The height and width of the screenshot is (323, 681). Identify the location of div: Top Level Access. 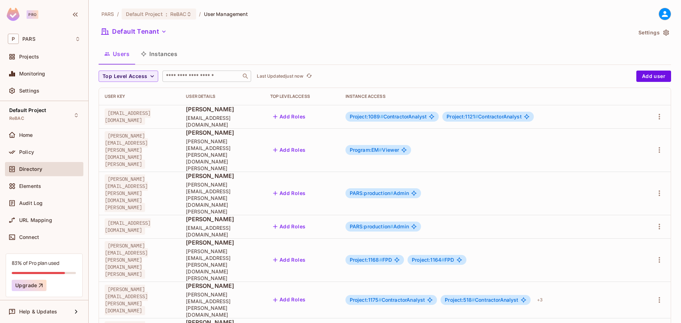
(302, 96).